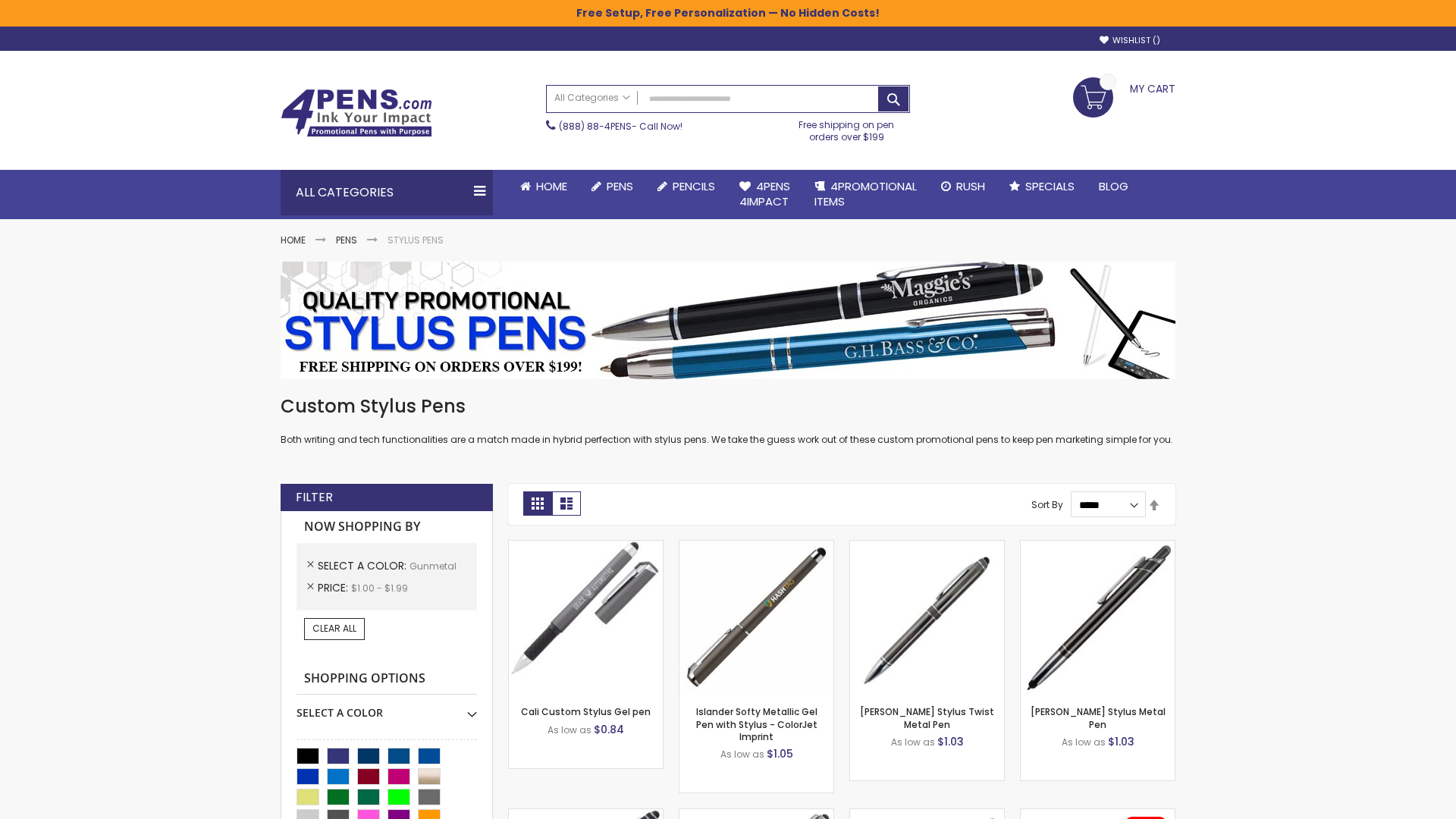  I want to click on strong: Stylus Pens, so click(416, 240).